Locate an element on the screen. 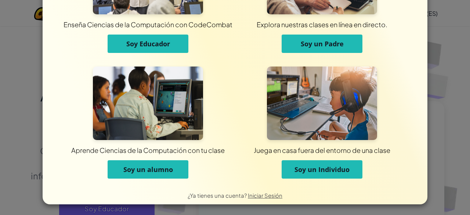  button: Soy un Padre is located at coordinates (322, 44).